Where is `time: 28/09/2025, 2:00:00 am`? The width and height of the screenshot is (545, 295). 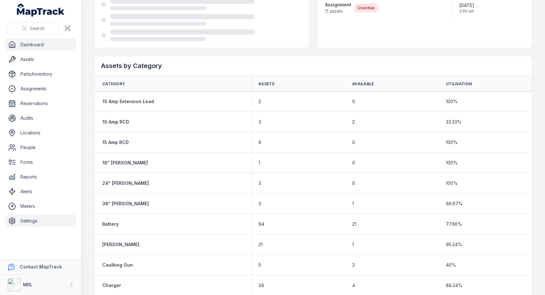
time: 28/09/2025, 2:00:00 am is located at coordinates (467, 8).